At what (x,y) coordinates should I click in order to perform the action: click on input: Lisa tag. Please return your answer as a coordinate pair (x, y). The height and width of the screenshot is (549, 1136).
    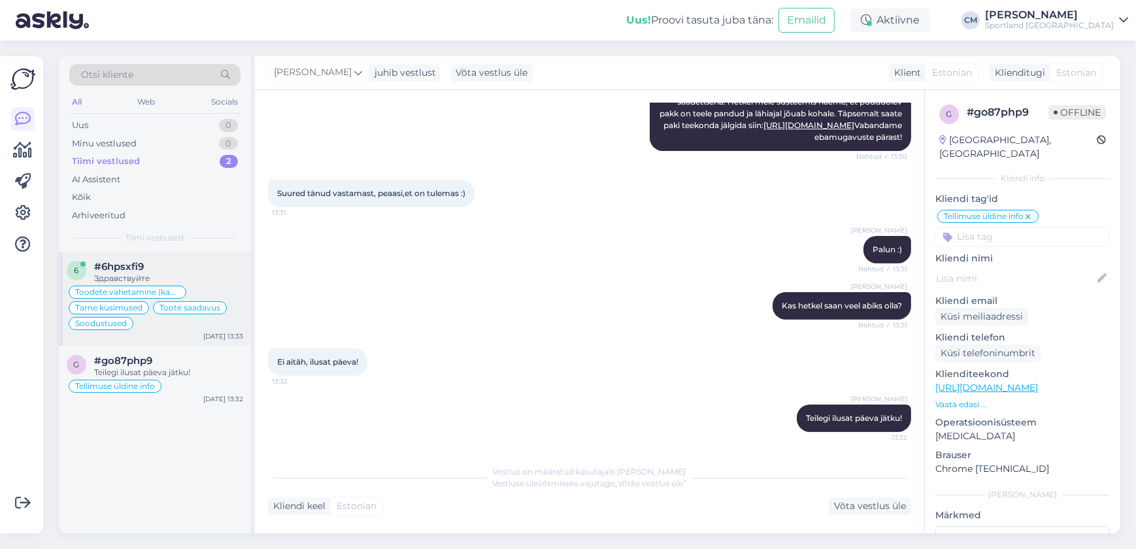
    Looking at the image, I should click on (1023, 237).